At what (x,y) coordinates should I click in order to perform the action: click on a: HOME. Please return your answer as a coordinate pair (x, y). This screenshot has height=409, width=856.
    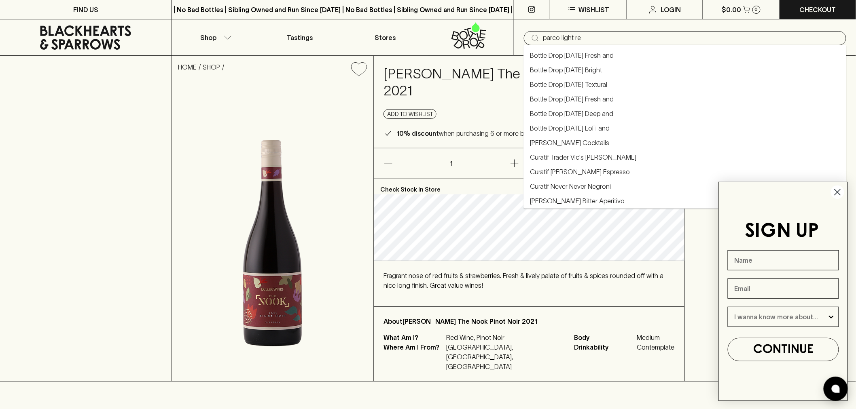
    Looking at the image, I should click on (187, 67).